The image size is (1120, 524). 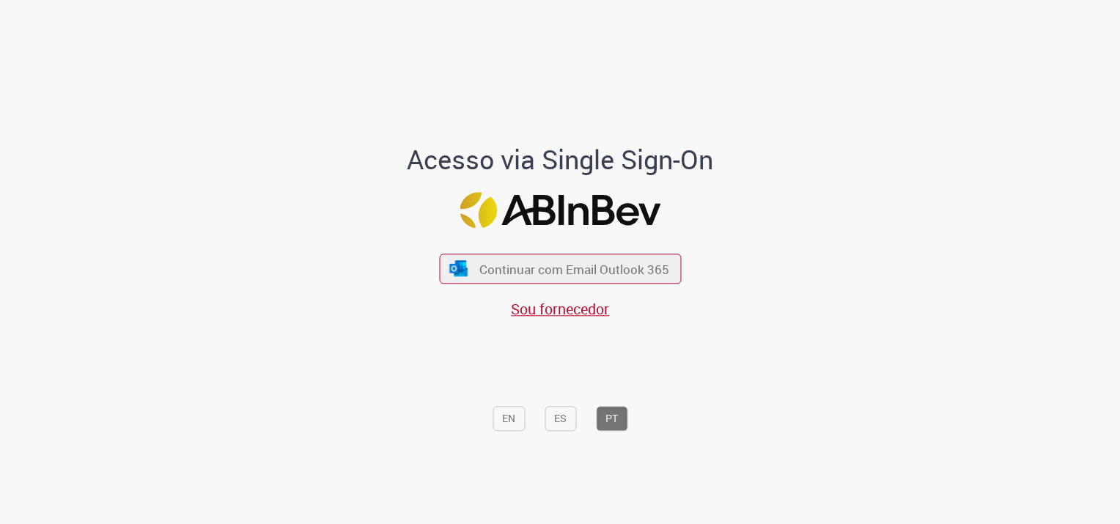 What do you see at coordinates (560, 419) in the screenshot?
I see `button: ES` at bounding box center [560, 419].